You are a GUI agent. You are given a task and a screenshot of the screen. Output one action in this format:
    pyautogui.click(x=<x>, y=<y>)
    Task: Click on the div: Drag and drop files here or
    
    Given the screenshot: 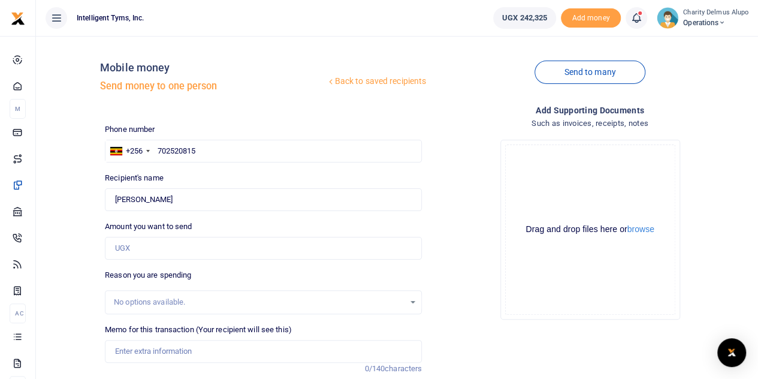 What is the action you would take?
    pyautogui.click(x=590, y=229)
    